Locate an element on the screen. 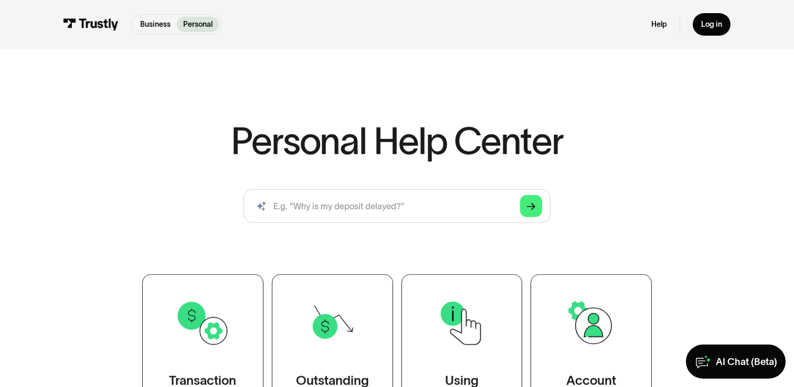 The image size is (794, 387). input: search is located at coordinates (397, 206).